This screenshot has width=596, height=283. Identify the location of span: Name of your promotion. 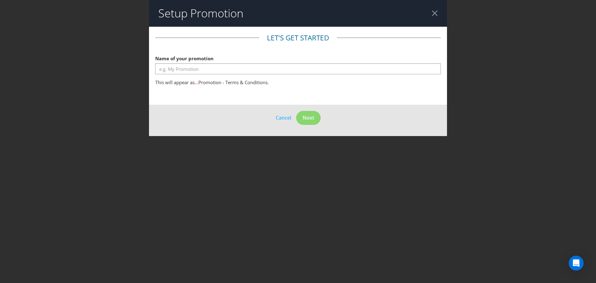
(184, 58).